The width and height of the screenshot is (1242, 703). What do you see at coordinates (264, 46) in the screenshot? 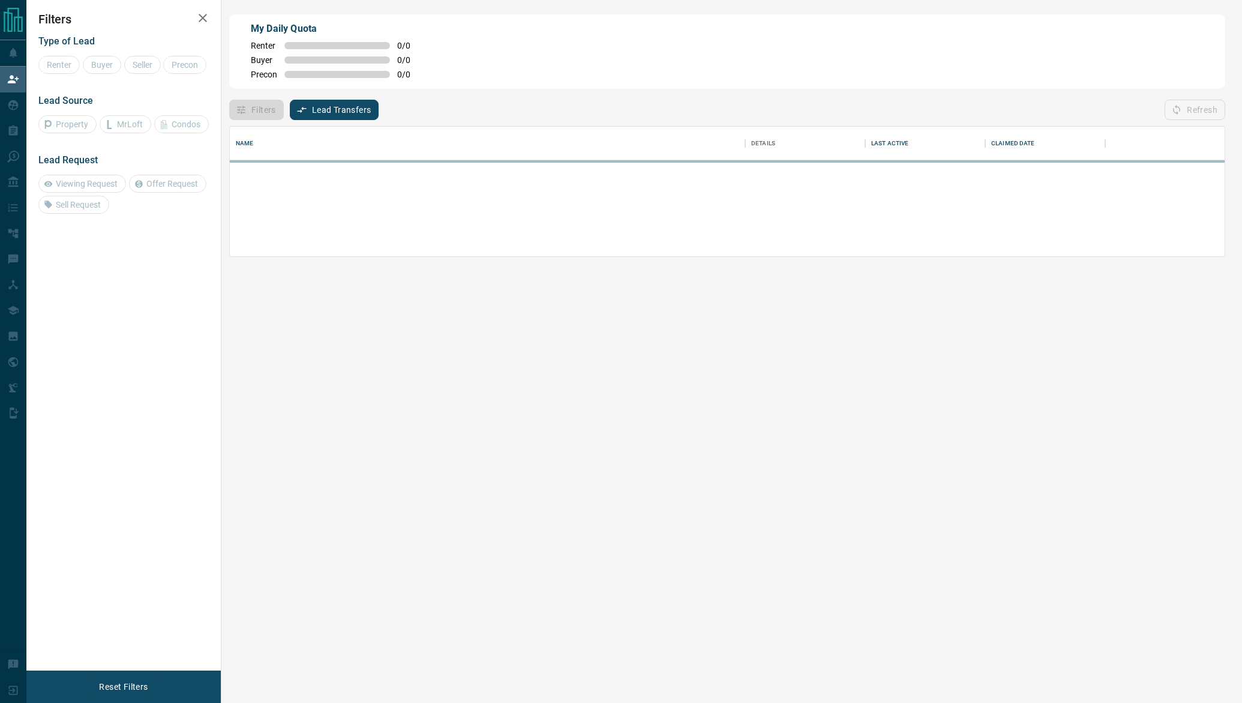
I see `span: Renter` at bounding box center [264, 46].